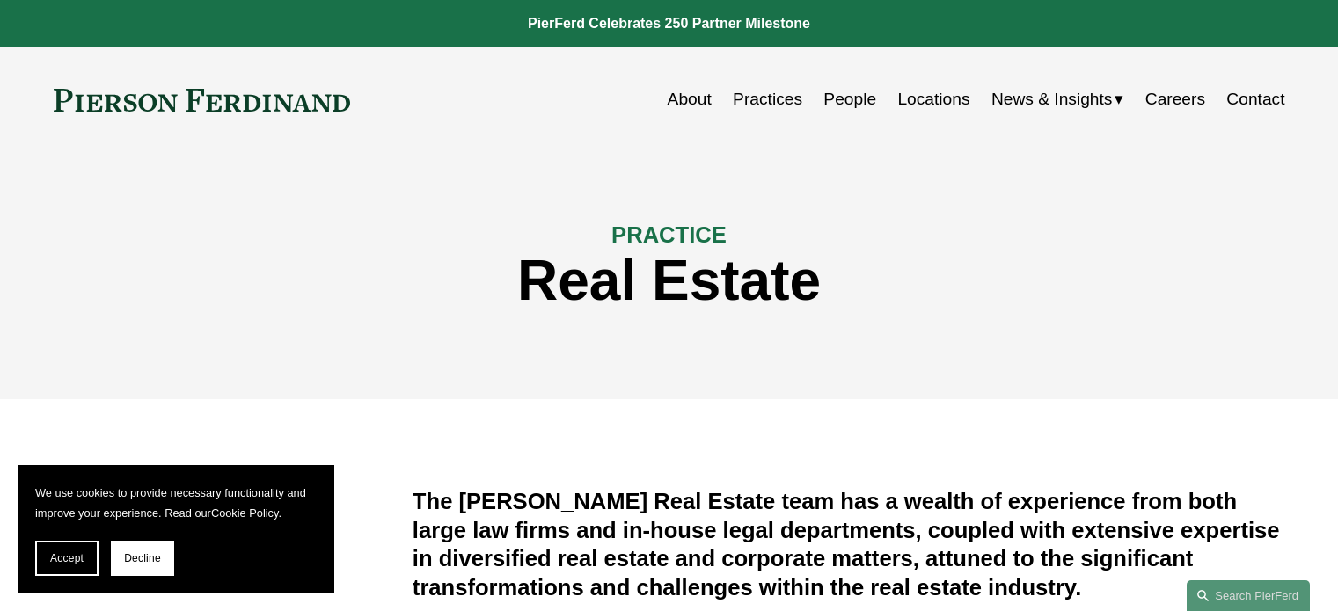 This screenshot has height=611, width=1338. I want to click on a: Cookie Policy, so click(244, 513).